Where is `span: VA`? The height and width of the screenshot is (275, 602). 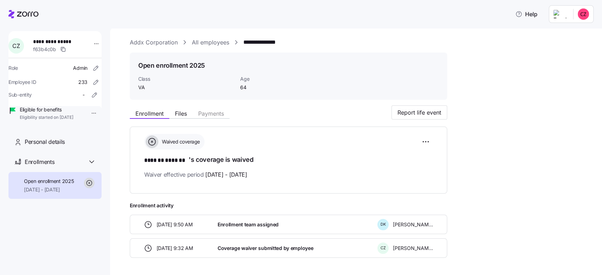
span: VA is located at coordinates (186, 88).